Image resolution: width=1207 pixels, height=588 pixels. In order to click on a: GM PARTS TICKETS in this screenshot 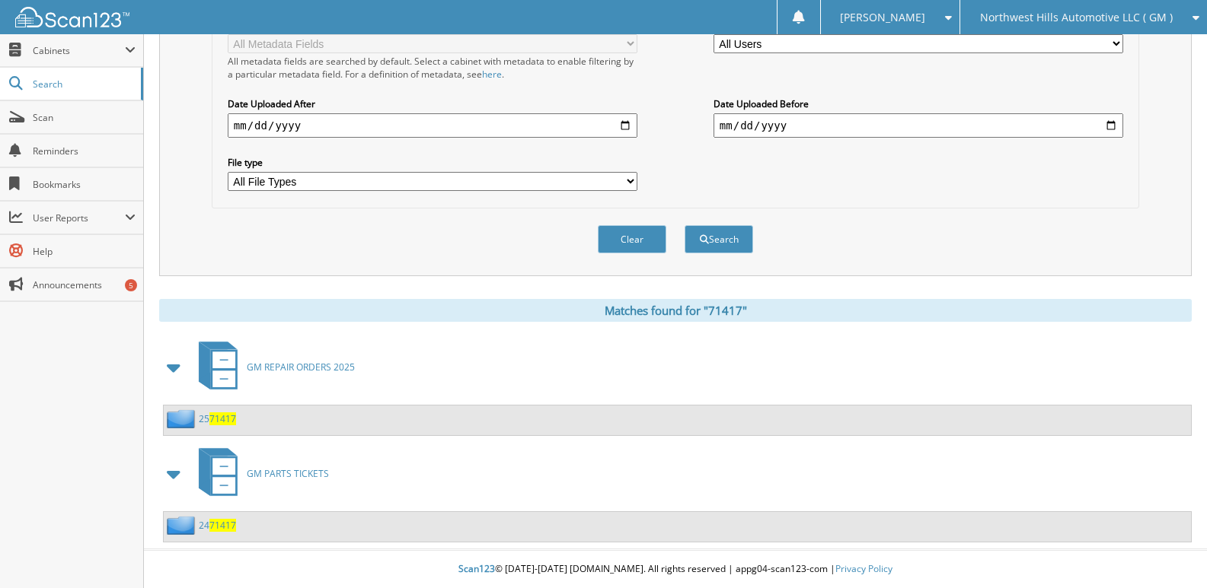, I will do `click(259, 473)`.